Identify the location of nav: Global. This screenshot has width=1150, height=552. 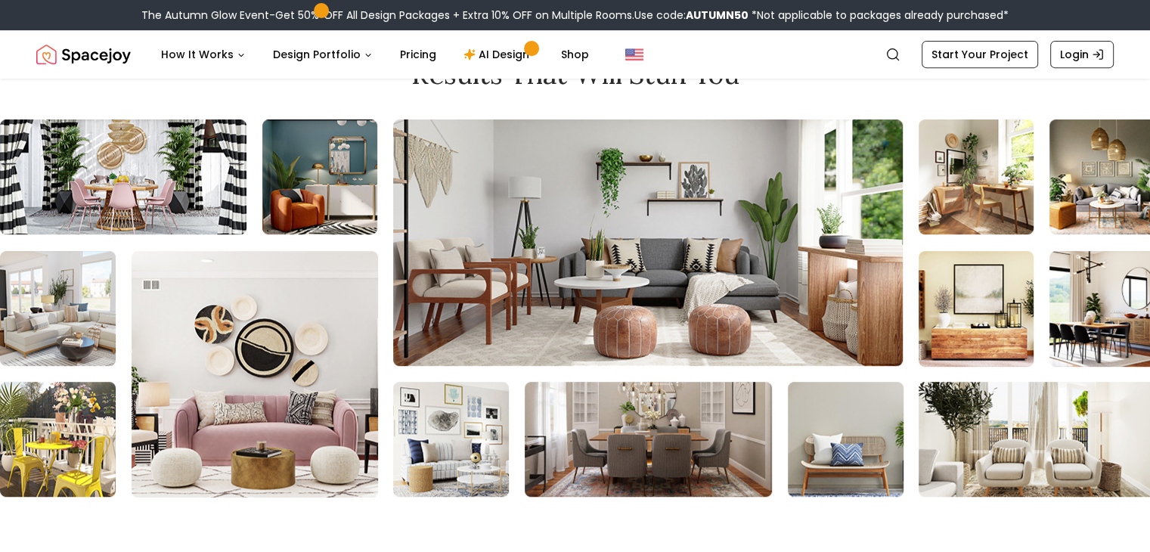
(575, 54).